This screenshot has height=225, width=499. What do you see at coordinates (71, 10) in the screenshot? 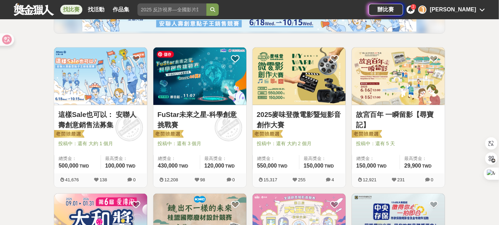
I see `a: 找比賽` at bounding box center [71, 10].